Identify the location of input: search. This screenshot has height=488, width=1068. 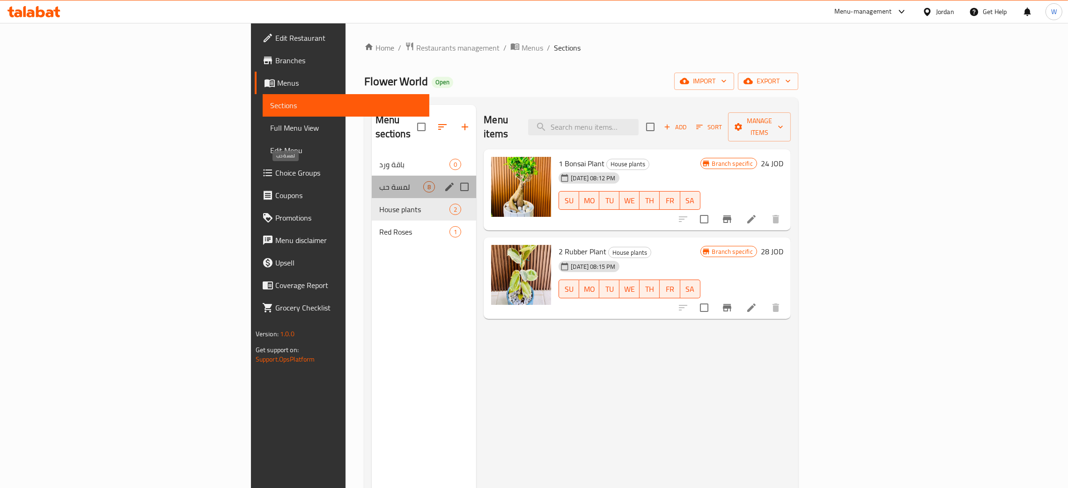
(583, 127).